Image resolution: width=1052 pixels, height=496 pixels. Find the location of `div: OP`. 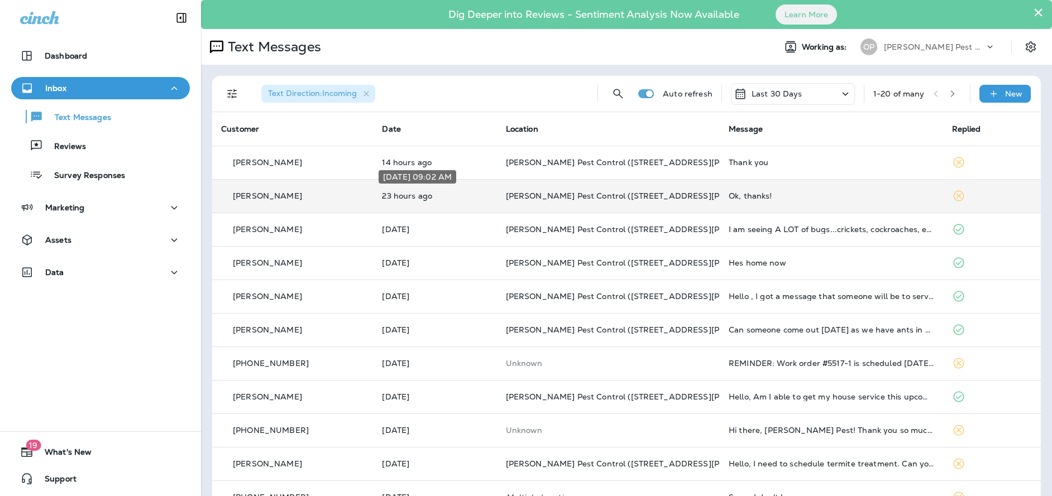

div: OP is located at coordinates (869, 47).